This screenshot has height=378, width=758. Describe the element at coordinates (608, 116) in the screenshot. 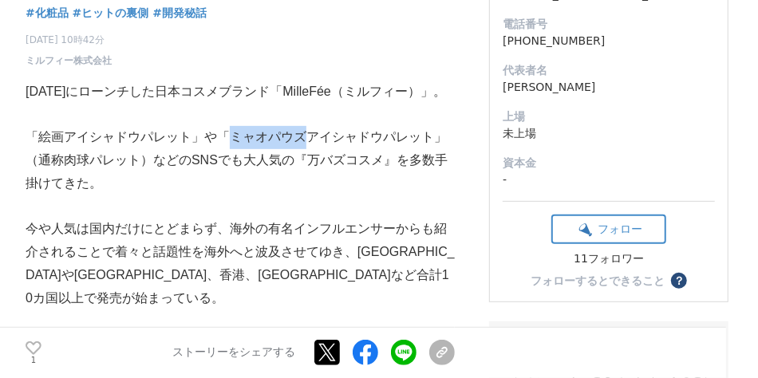

I see `dt: 上場` at that location.